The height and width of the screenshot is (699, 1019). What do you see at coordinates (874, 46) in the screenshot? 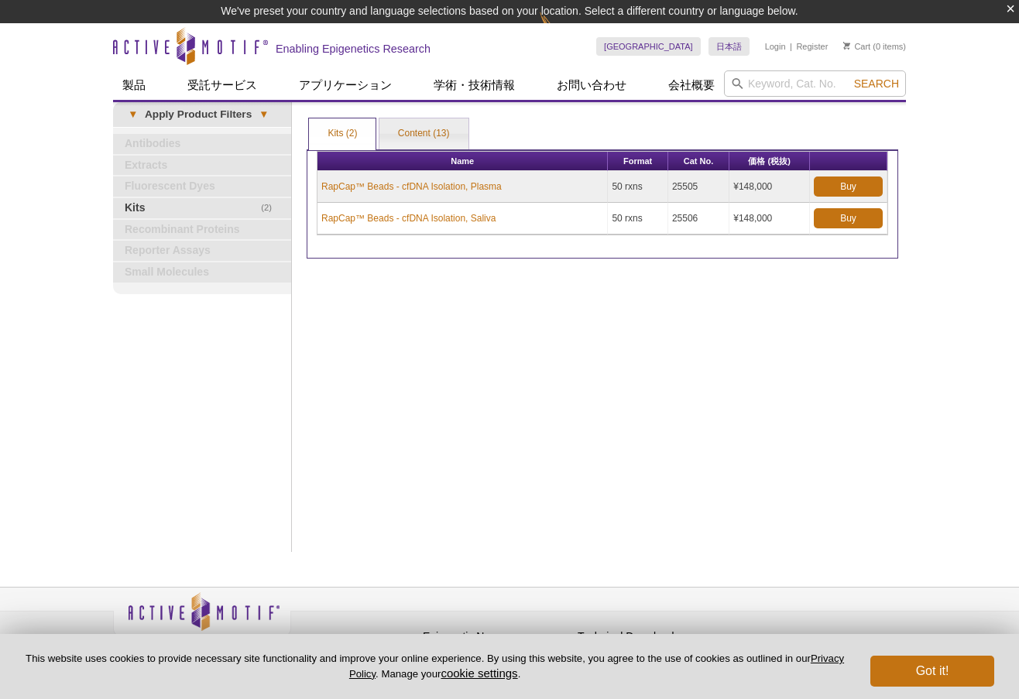
I see `li: (0 items)` at bounding box center [874, 46].